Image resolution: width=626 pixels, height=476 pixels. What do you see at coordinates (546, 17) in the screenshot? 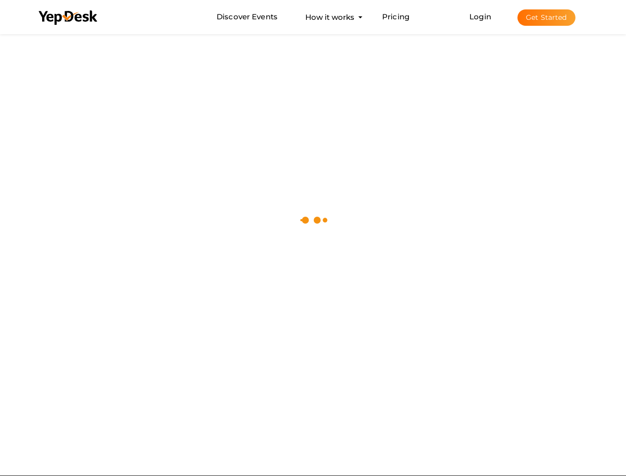
I see `button: Get Started` at bounding box center [546, 17].